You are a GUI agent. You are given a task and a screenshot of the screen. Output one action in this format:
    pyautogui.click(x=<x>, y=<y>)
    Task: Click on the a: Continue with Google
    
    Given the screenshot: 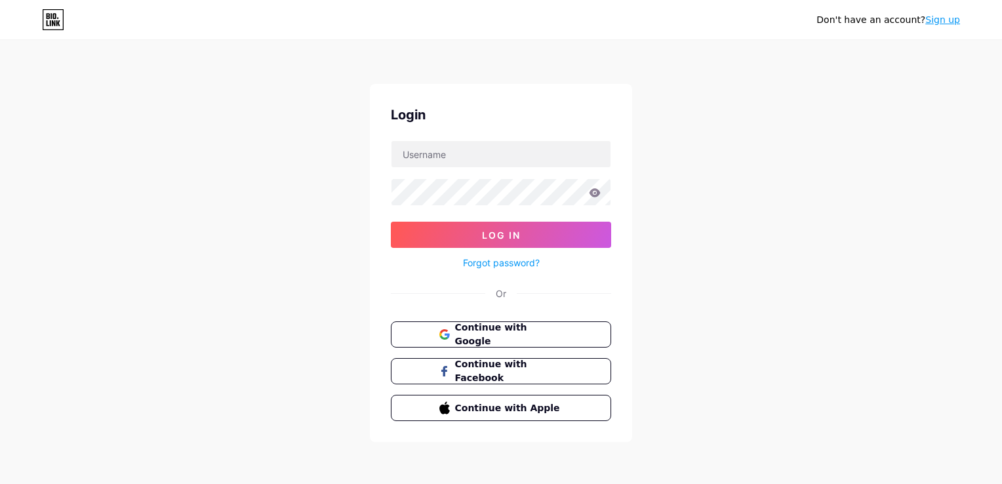 What is the action you would take?
    pyautogui.click(x=501, y=334)
    